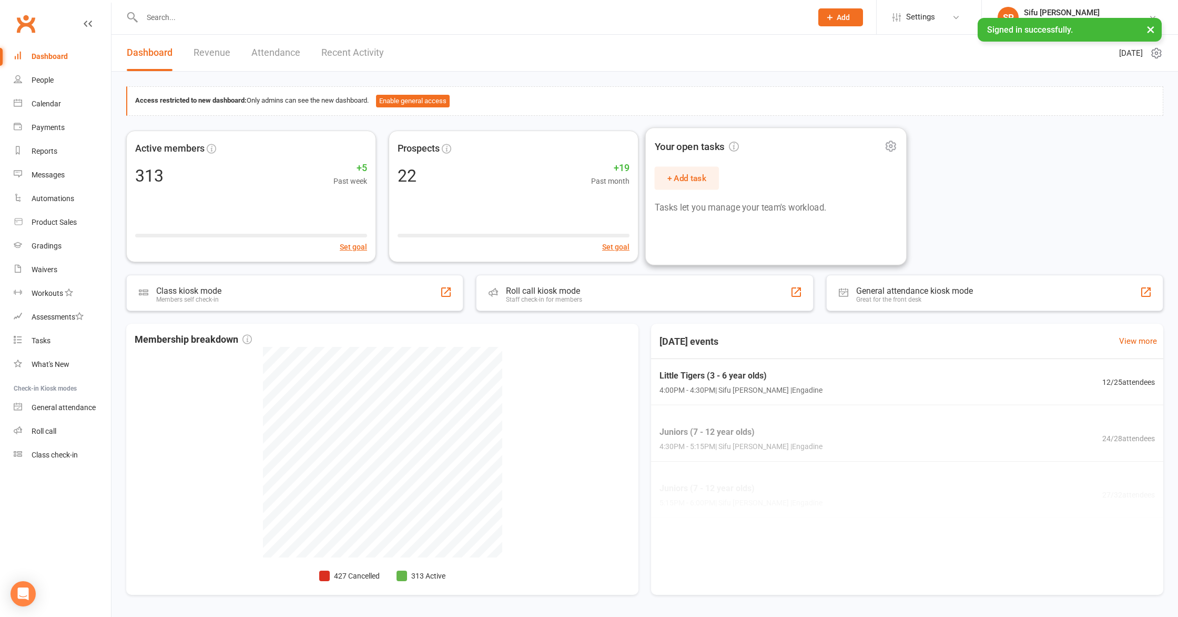  What do you see at coordinates (350, 181) in the screenshot?
I see `span: Past week` at bounding box center [350, 181].